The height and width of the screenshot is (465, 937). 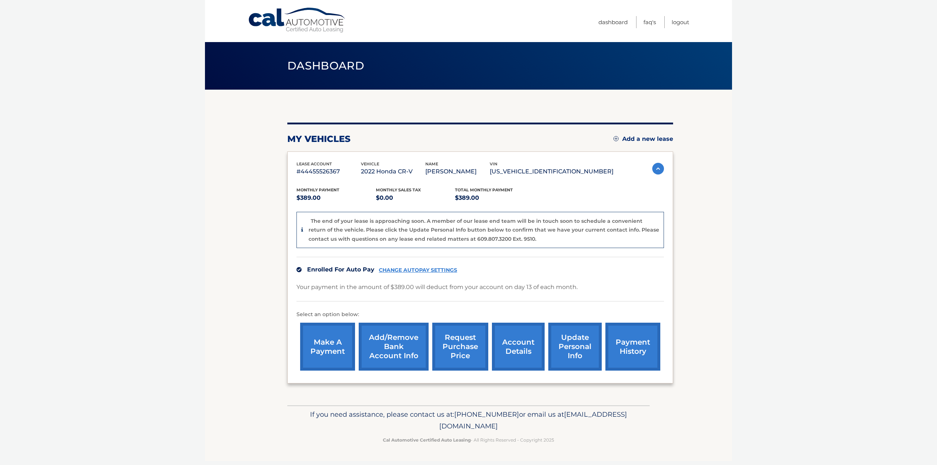 What do you see at coordinates (633, 347) in the screenshot?
I see `a: payment history` at bounding box center [633, 347].